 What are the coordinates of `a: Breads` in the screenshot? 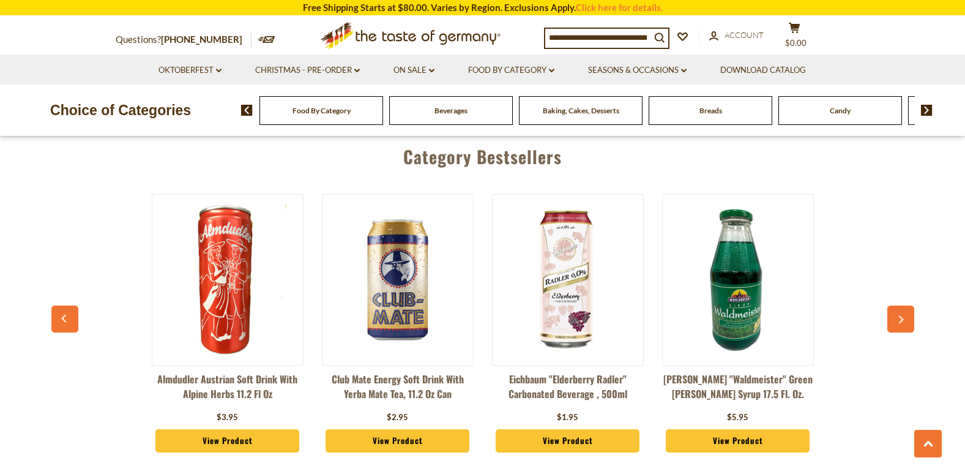 It's located at (710, 110).